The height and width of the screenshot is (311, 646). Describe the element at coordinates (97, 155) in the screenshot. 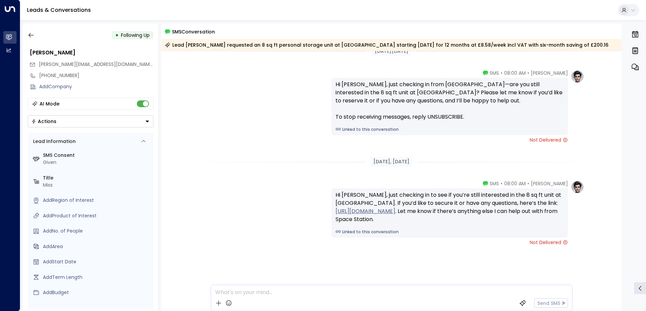

I see `label: SMS Consent` at that location.